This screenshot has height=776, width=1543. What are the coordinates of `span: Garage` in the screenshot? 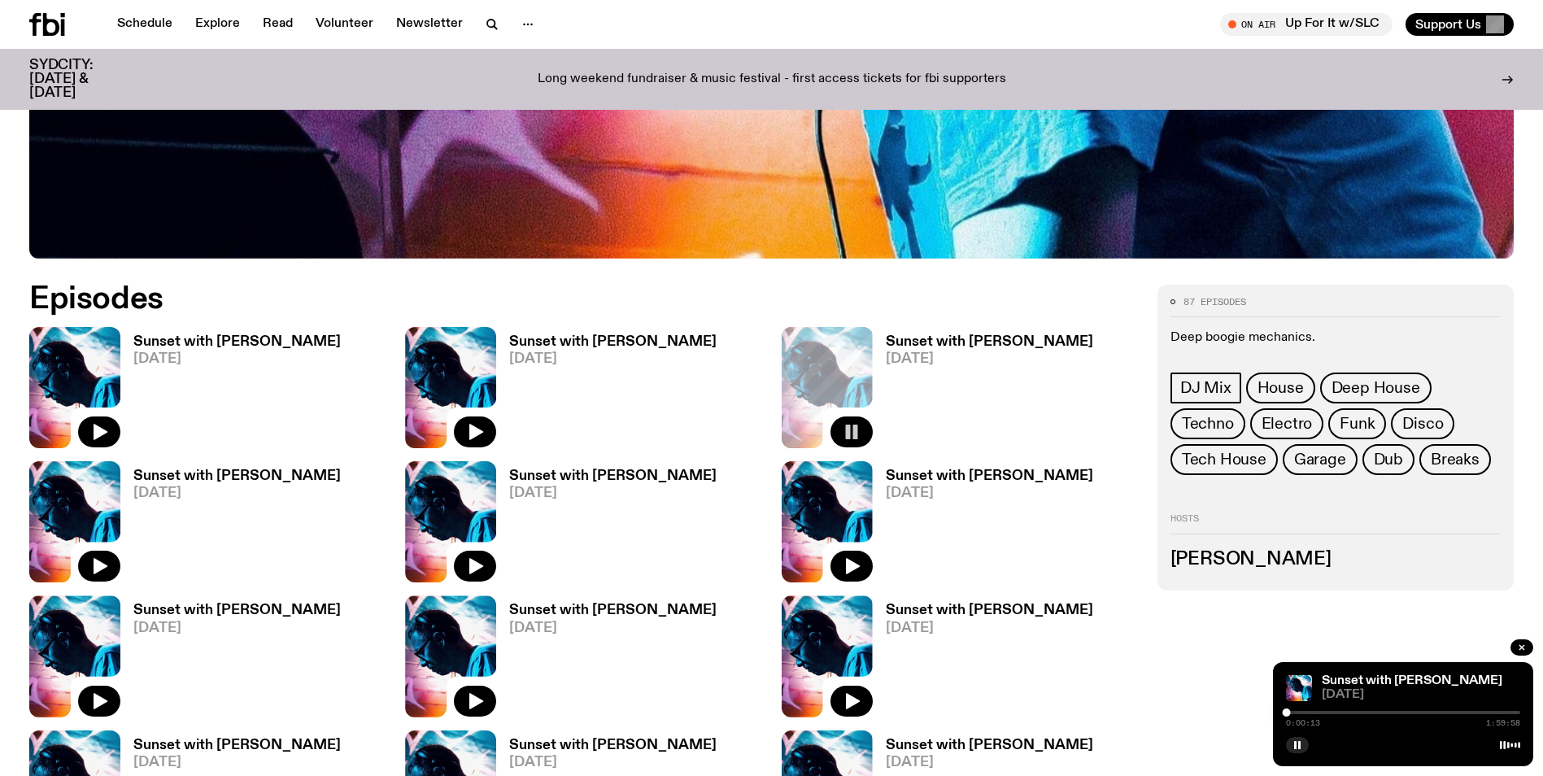 It's located at (1320, 460).